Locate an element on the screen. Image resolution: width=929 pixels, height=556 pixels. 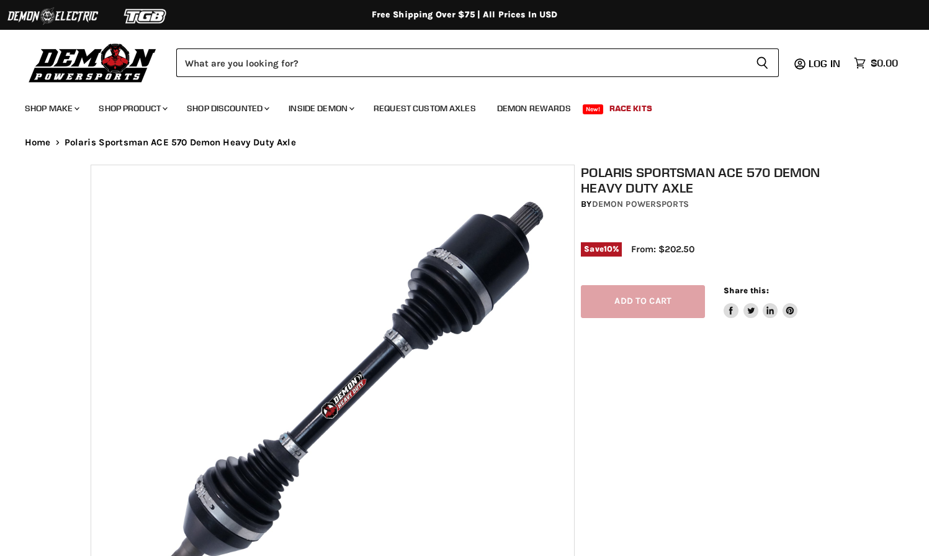
span: Log in is located at coordinates (824, 63).